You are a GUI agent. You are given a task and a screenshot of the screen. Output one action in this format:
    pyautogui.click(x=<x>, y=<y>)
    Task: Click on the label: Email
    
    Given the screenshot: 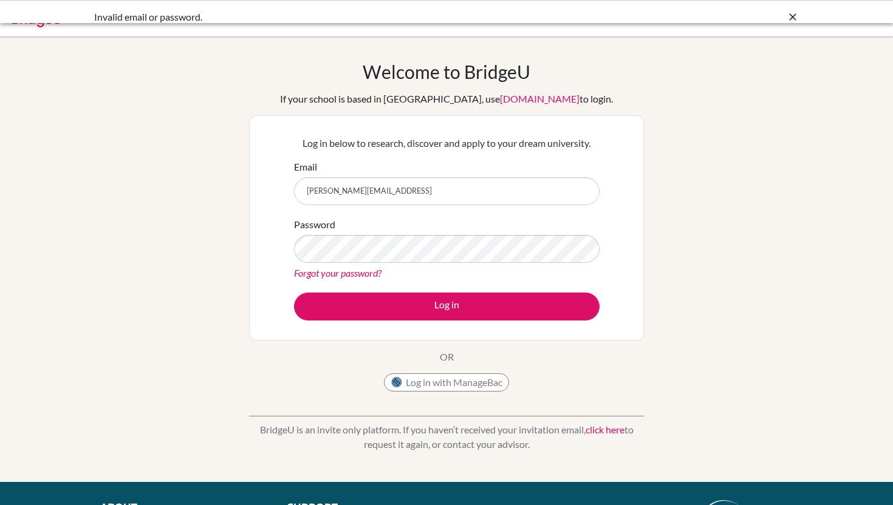 What is the action you would take?
    pyautogui.click(x=305, y=167)
    